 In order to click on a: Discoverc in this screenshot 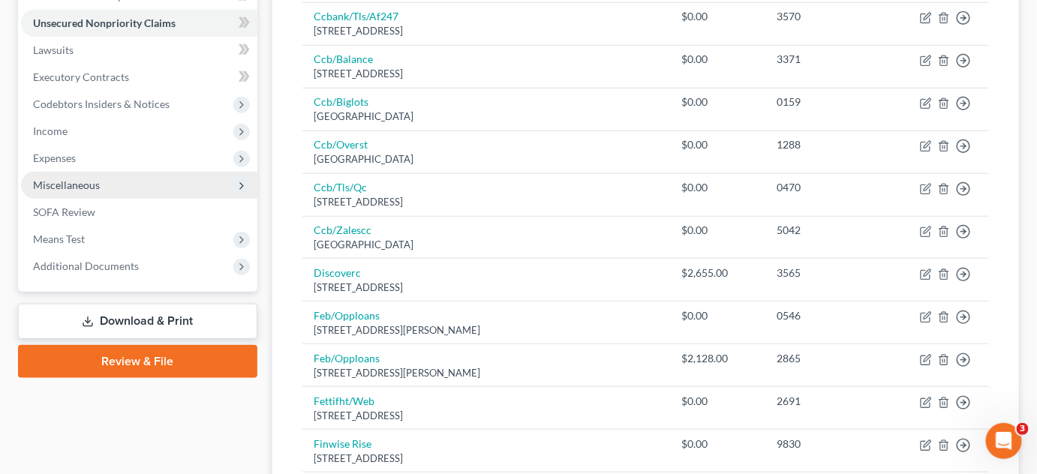, I will do `click(338, 272)`.